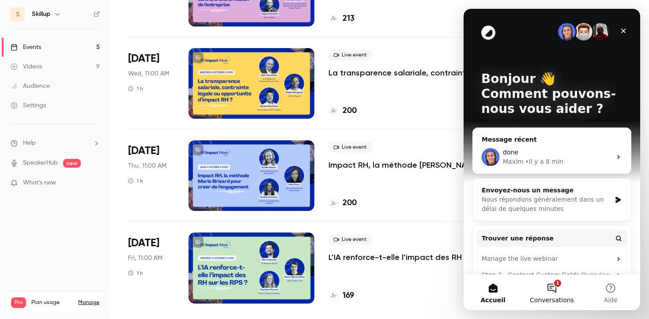  I want to click on div: Message récent, so click(88, 131).